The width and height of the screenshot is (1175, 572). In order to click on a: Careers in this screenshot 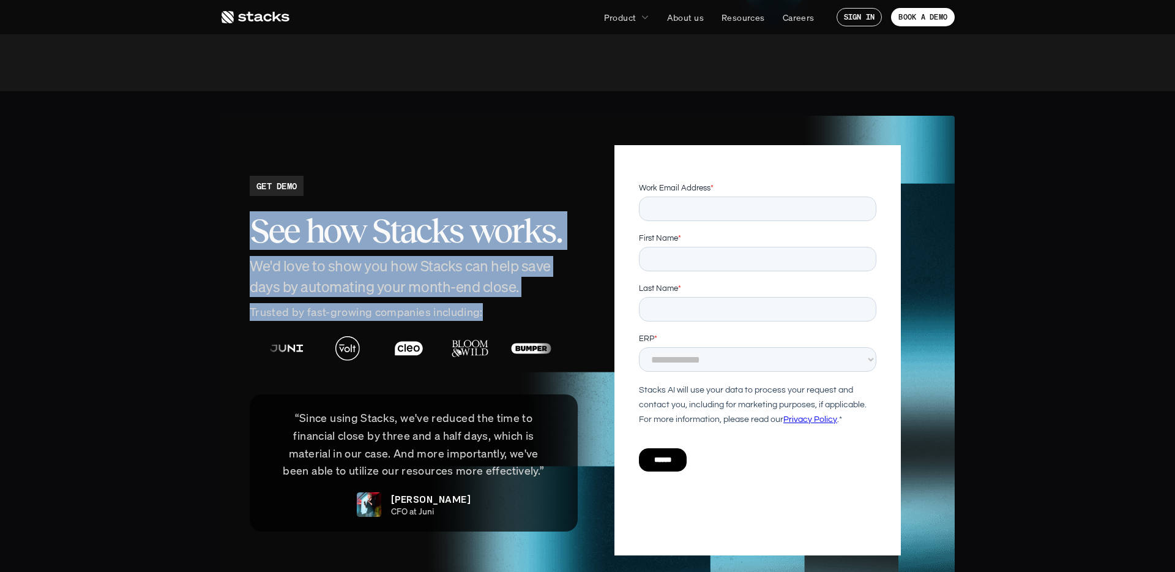, I will do `click(799, 17)`.